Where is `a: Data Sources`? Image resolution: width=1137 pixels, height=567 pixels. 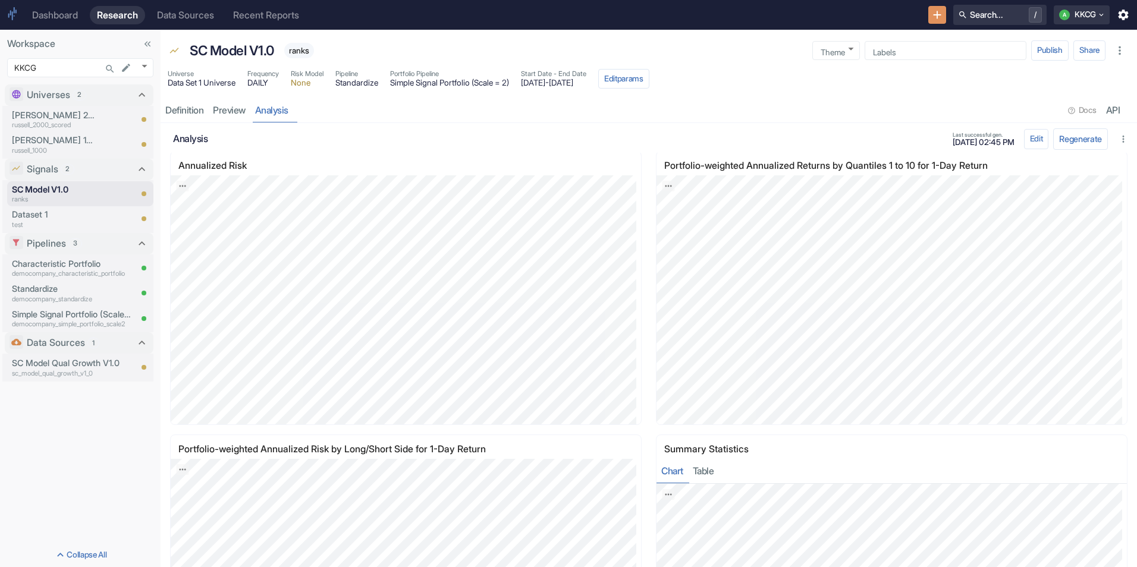
a: Data Sources is located at coordinates (186, 15).